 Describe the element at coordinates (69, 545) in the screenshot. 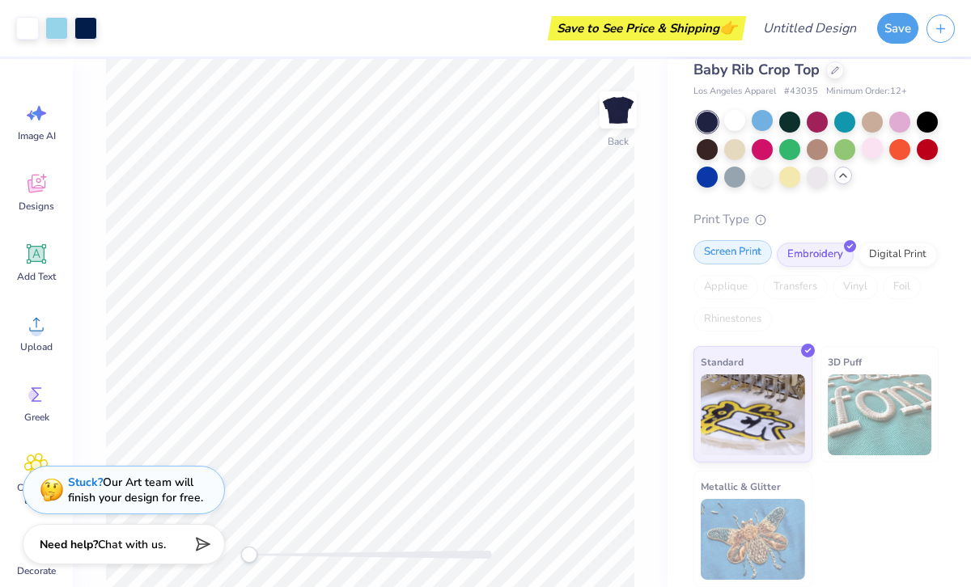

I see `strong: Need help?` at that location.